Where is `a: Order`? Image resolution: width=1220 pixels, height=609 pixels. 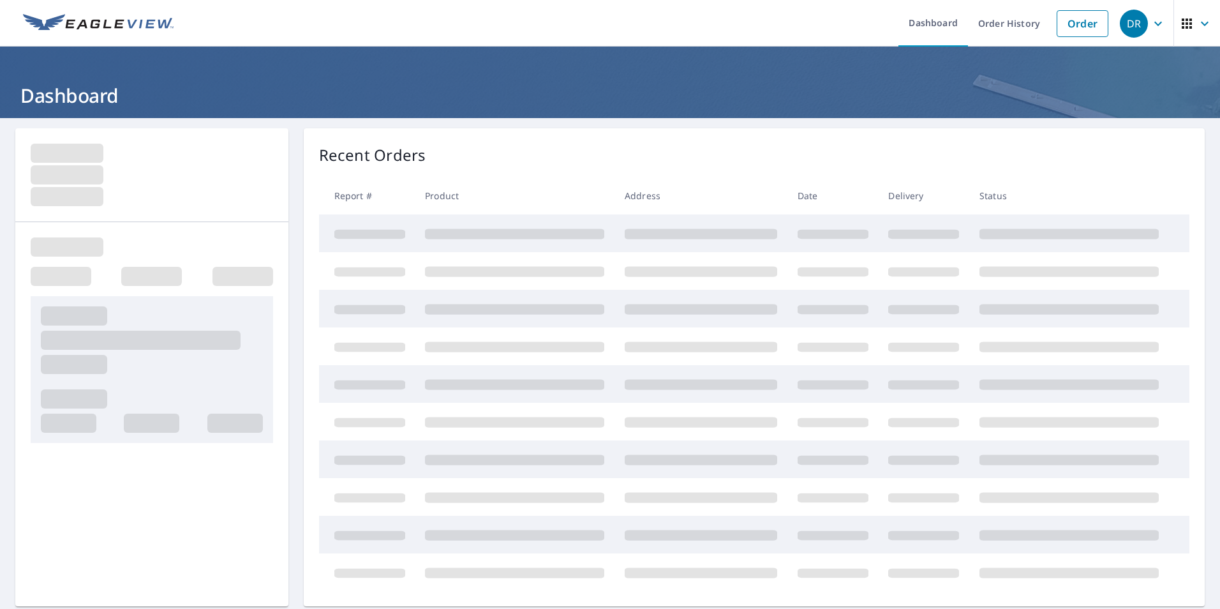 a: Order is located at coordinates (1082, 24).